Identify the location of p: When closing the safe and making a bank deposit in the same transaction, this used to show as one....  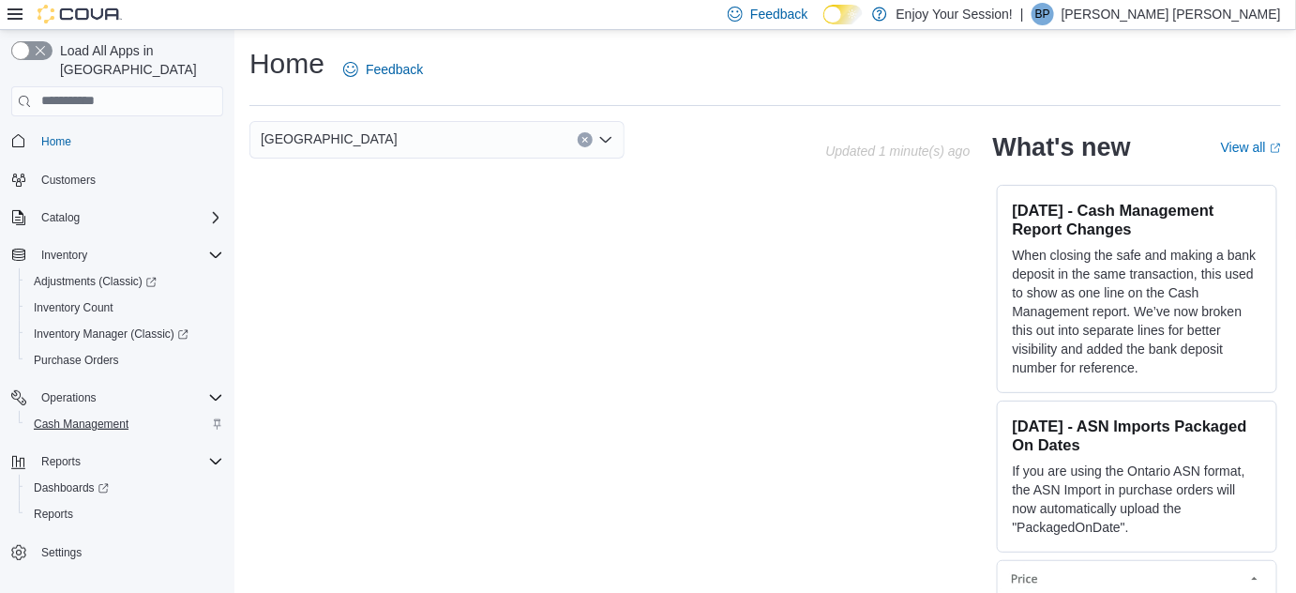
(1136, 311).